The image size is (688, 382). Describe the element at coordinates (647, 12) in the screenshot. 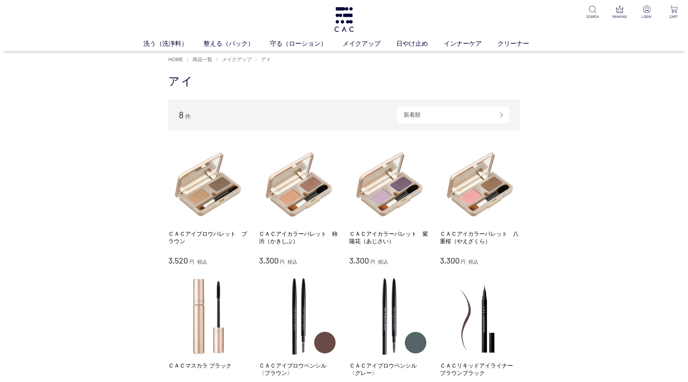

I see `a: LOGIN` at that location.